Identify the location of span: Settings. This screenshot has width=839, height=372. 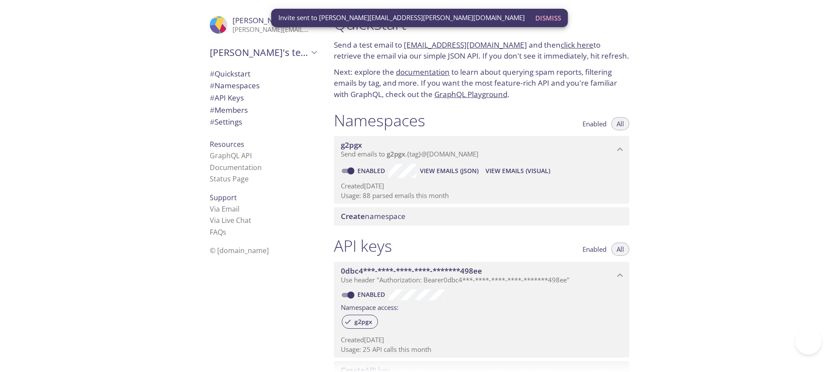
(226, 121).